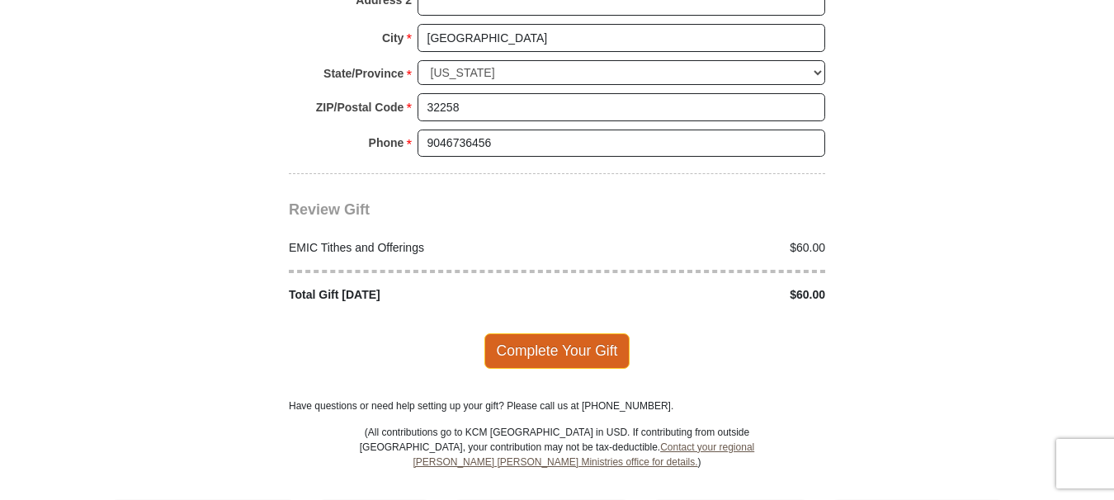 Image resolution: width=1114 pixels, height=500 pixels. I want to click on span: Review Gift, so click(329, 210).